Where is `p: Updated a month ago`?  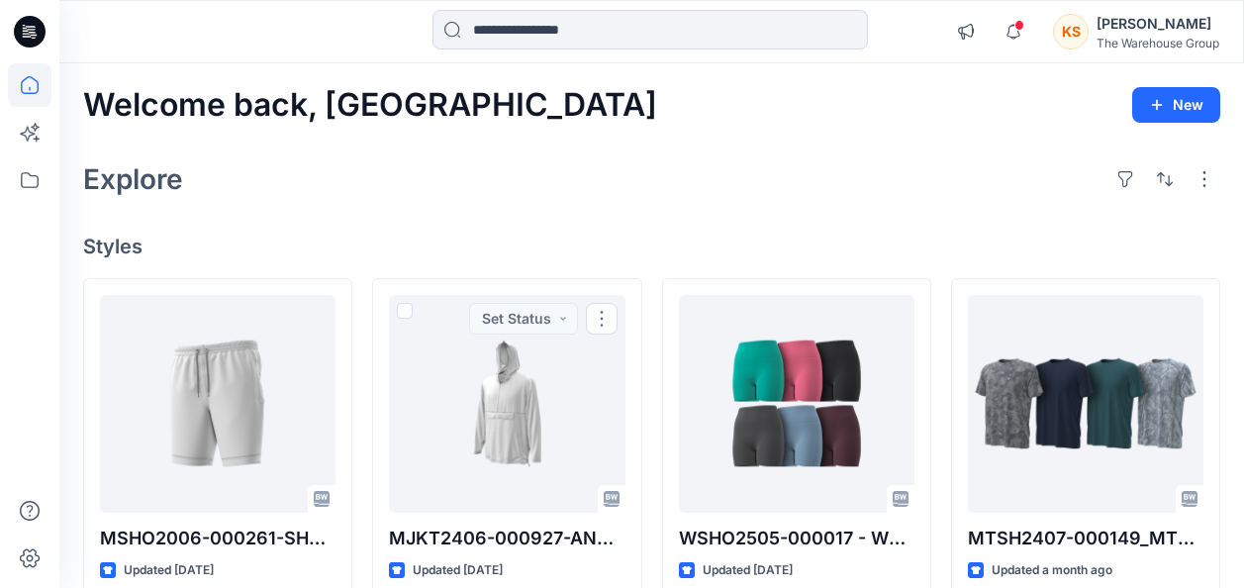
p: Updated a month ago is located at coordinates (1052, 570).